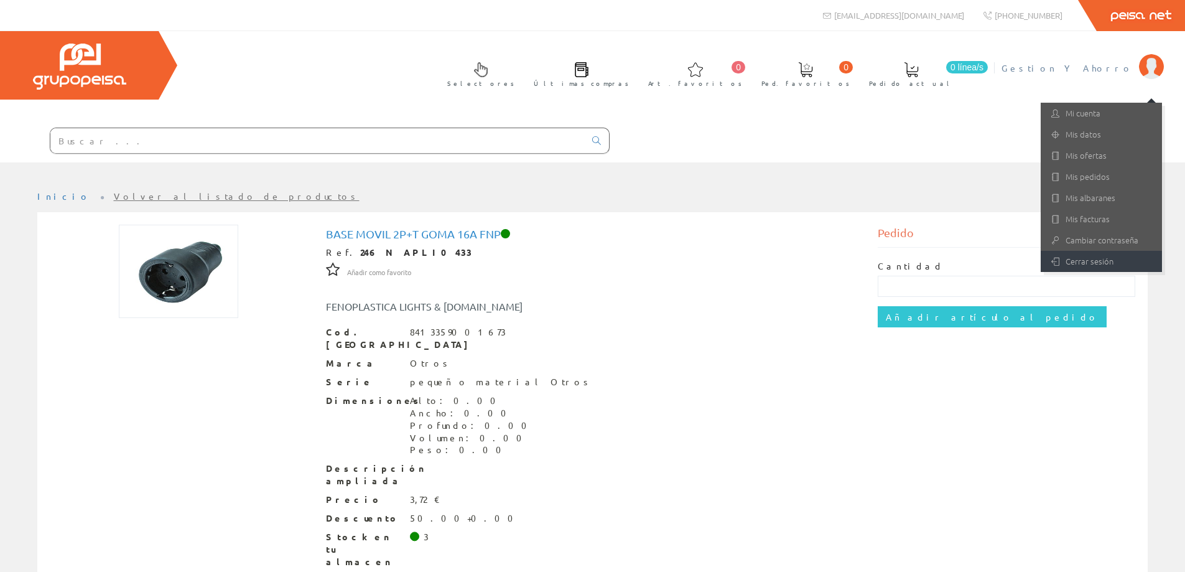 The image size is (1185, 572). I want to click on a: Mis pedidos, so click(1101, 177).